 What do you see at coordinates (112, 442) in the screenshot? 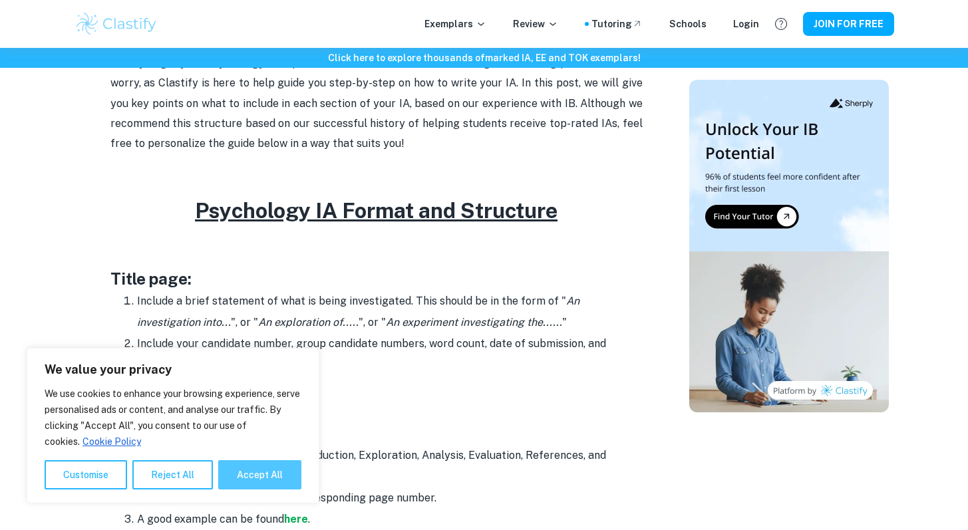
I see `a: Cookie Policy` at bounding box center [112, 442].